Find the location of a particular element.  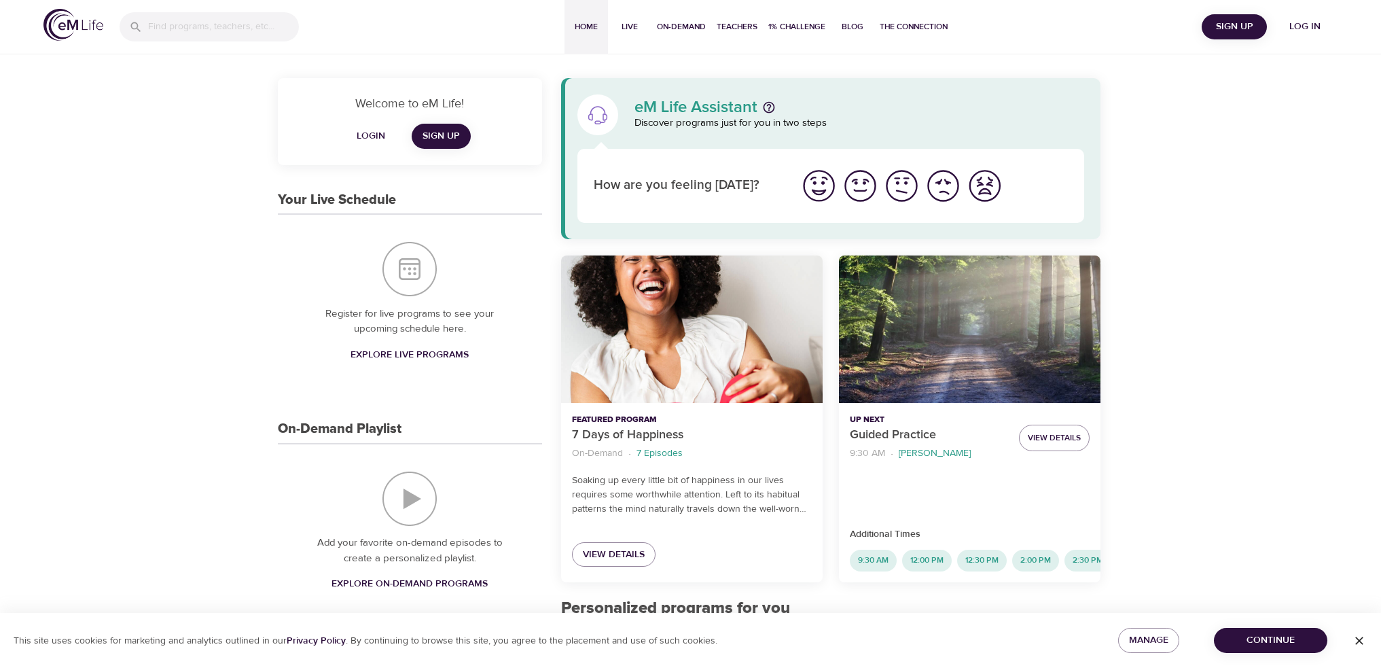

a: Explore On-Demand Programs is located at coordinates (410, 583).